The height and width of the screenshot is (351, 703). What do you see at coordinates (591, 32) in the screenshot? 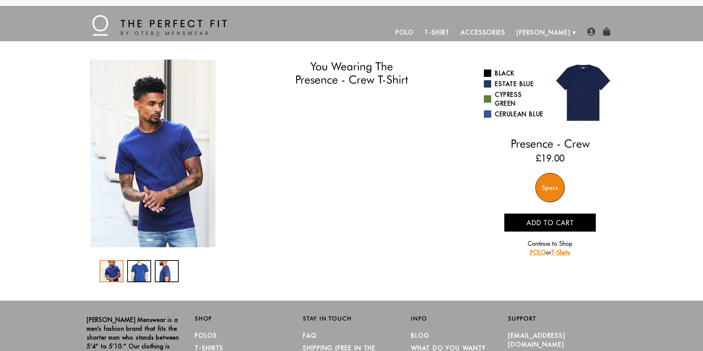
I see `img: user-account-icon.png` at bounding box center [591, 32].